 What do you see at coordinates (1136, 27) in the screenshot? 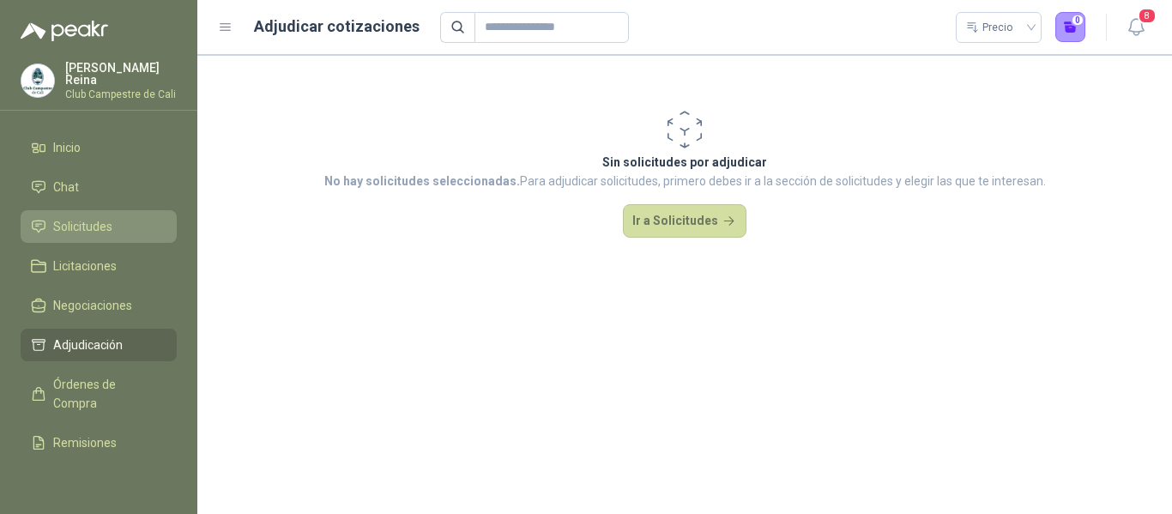
I see `button: 8` at bounding box center [1136, 27].